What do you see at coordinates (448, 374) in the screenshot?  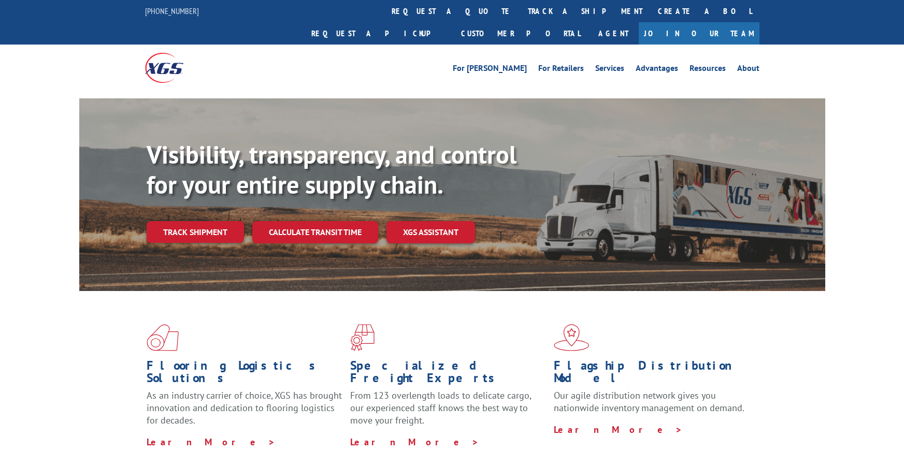 I see `h1: Specialized Freight Experts` at bounding box center [448, 374].